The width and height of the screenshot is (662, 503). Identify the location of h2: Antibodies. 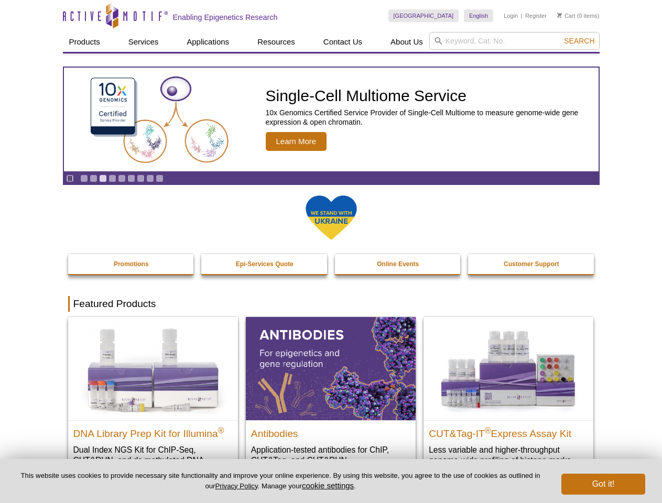
(331, 431).